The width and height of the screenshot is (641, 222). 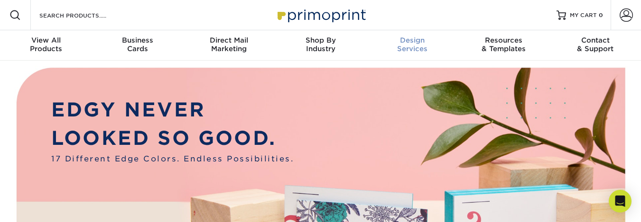 What do you see at coordinates (600, 15) in the screenshot?
I see `span: 0` at bounding box center [600, 15].